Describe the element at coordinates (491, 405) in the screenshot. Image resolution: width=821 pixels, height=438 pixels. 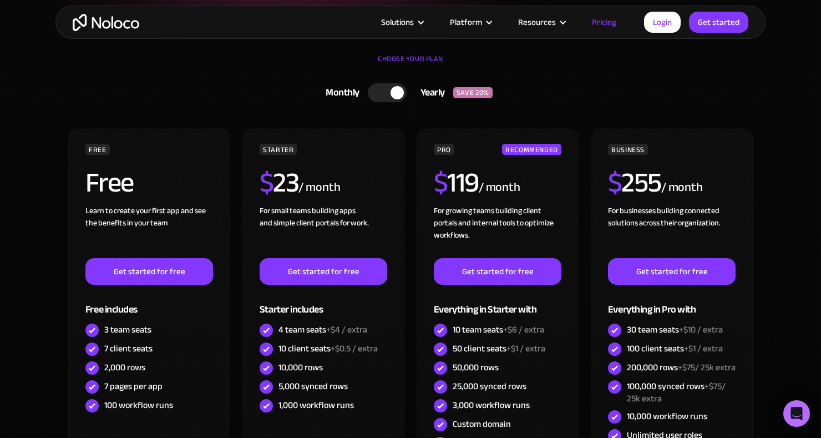
I see `div: 3,000 workflow runs` at that location.